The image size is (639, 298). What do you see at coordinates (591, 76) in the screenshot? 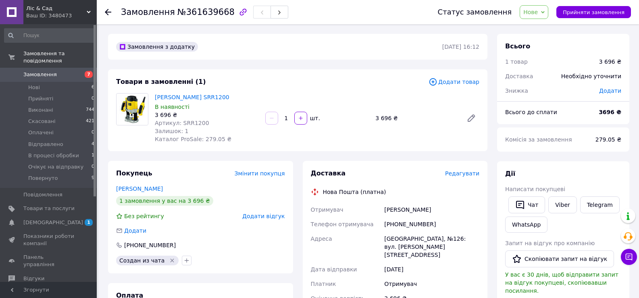
I see `div: Необхідно уточнити` at bounding box center [591, 76].